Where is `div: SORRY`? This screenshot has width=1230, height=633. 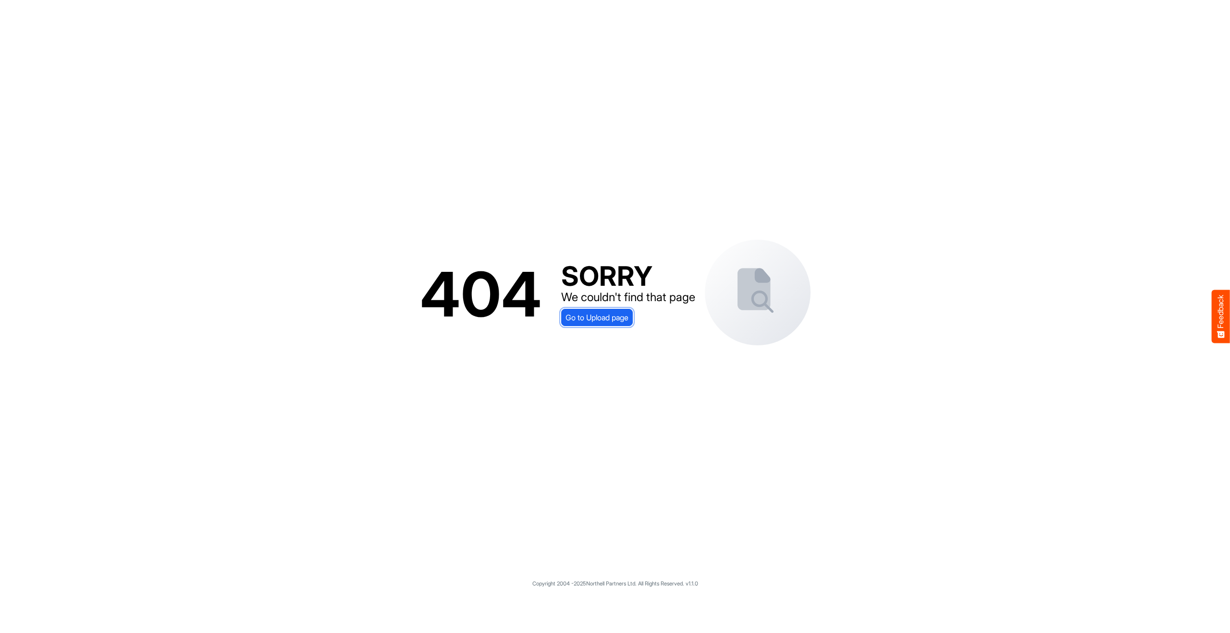
div: SORRY is located at coordinates (628, 276).